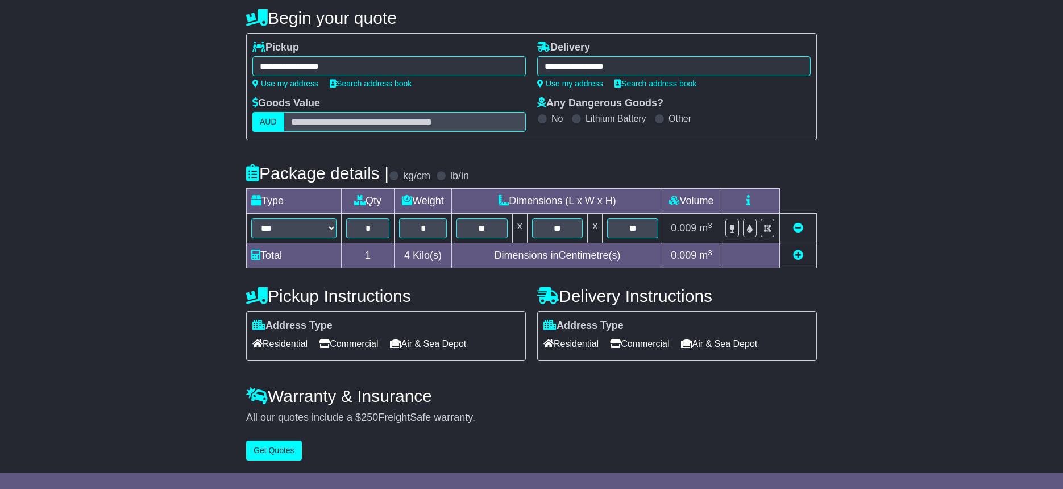 This screenshot has width=1063, height=489. Describe the element at coordinates (532, 418) in the screenshot. I see `div: All our quotes include a $ FreightSafe warranty.` at that location.